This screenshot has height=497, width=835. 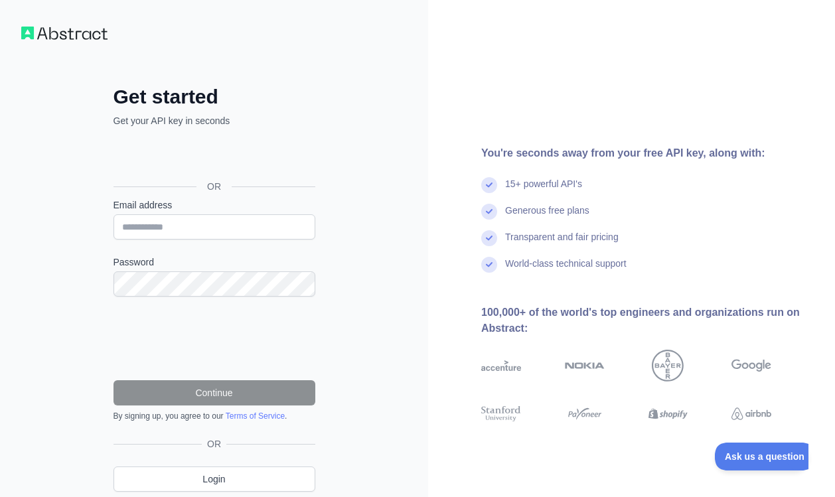 I want to click on div: Transparent and fair pricing, so click(x=562, y=244).